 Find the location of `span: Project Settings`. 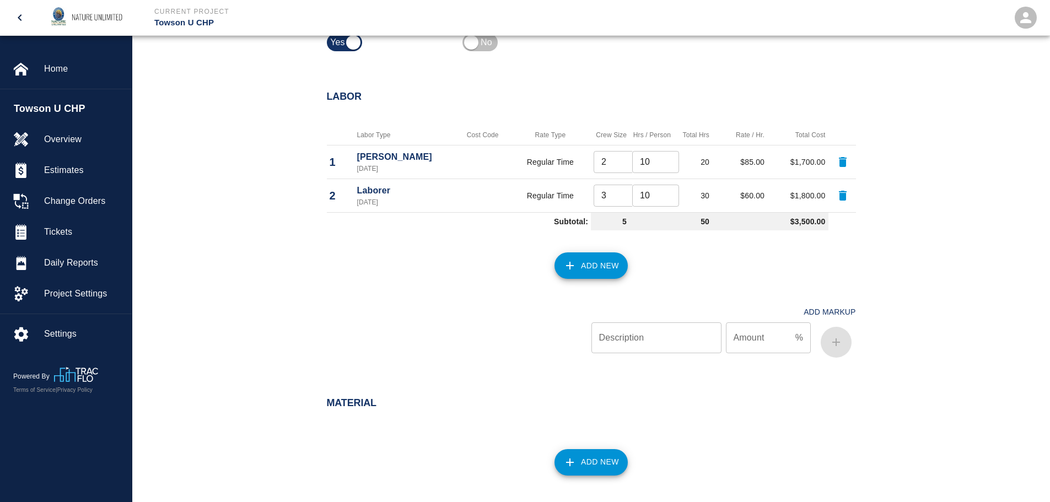

span: Project Settings is located at coordinates (83, 294).